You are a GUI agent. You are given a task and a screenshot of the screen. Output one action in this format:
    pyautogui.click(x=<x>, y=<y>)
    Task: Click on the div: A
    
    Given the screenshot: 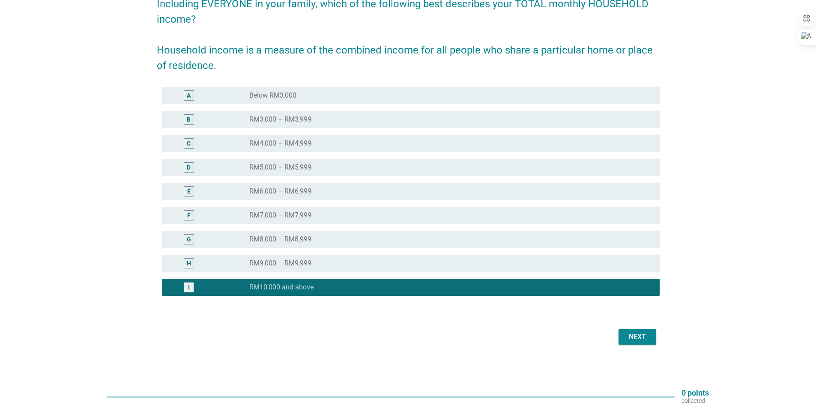 What is the action you would take?
    pyautogui.click(x=188, y=95)
    